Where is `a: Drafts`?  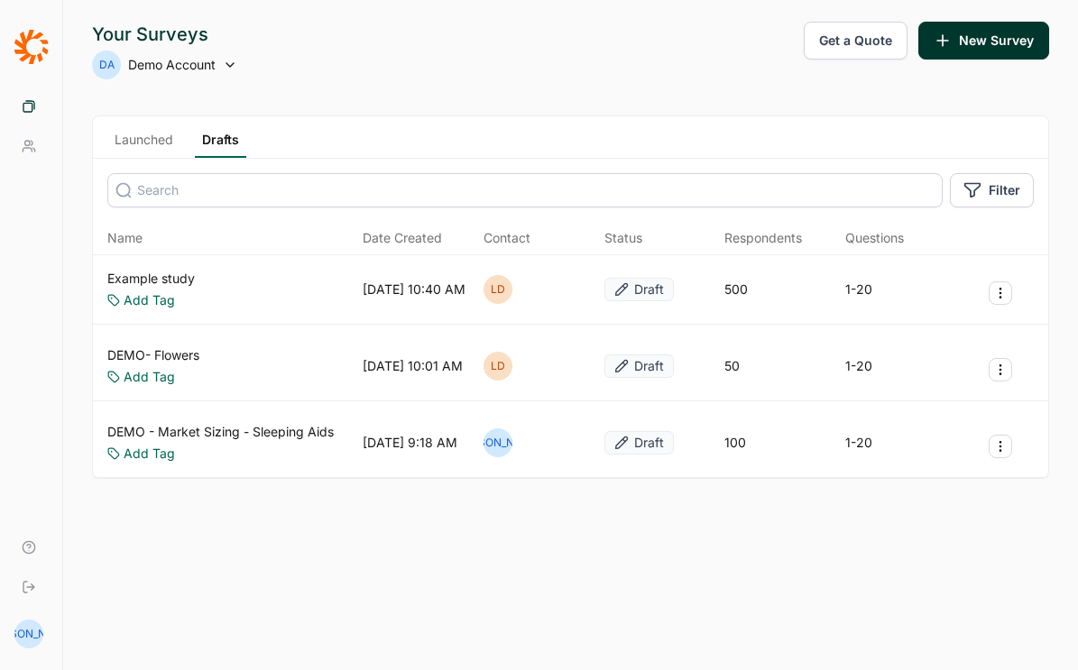
a: Drafts is located at coordinates (220, 144).